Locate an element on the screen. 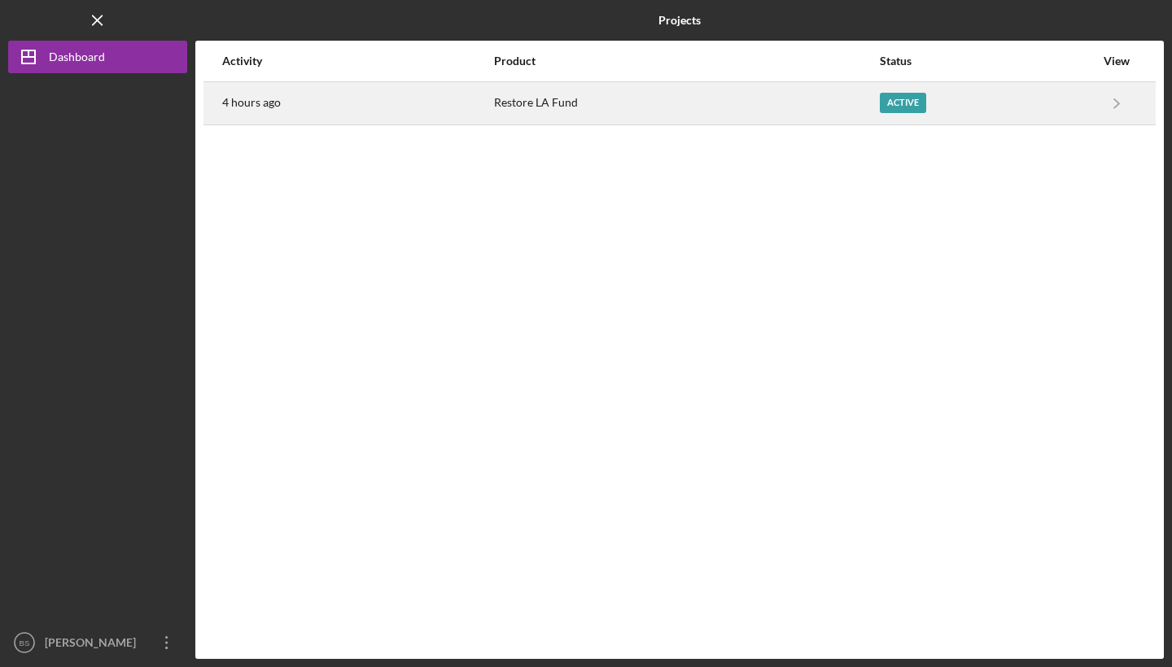 The image size is (1172, 667). div: Status is located at coordinates (987, 61).